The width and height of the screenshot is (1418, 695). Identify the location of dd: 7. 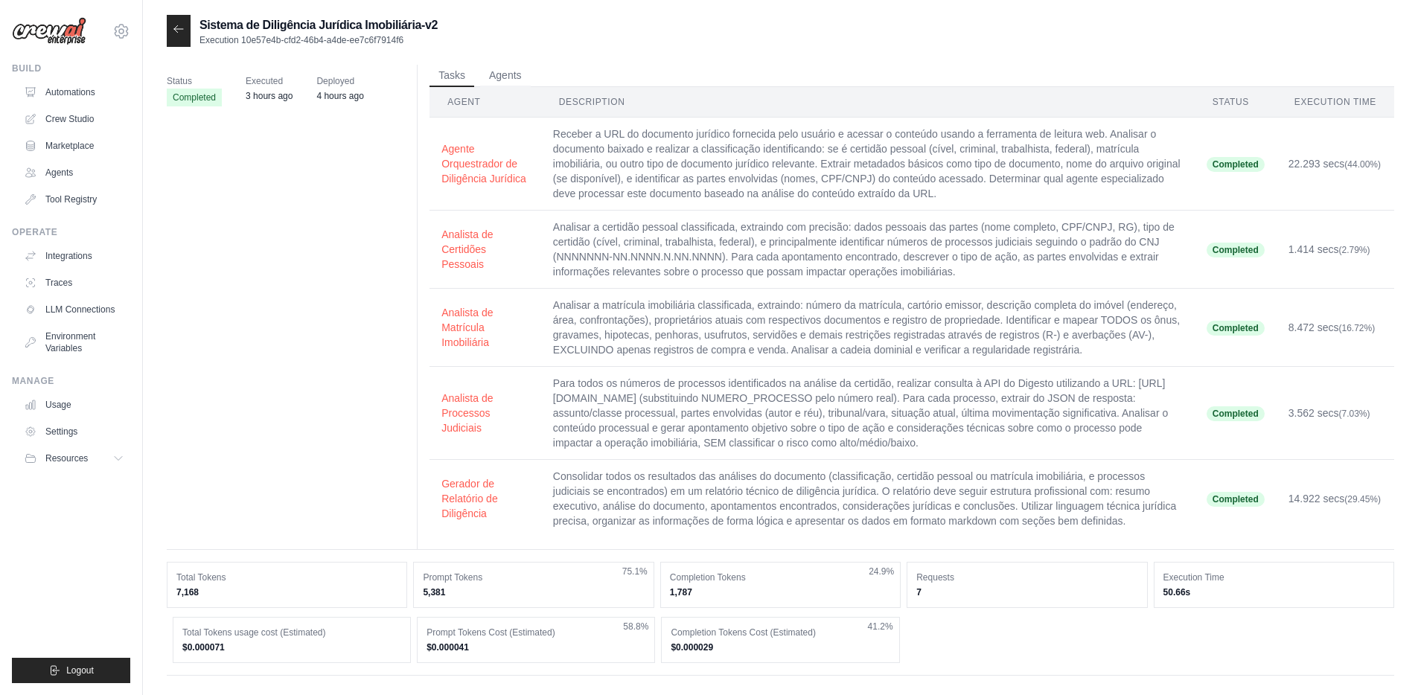
(1026, 592).